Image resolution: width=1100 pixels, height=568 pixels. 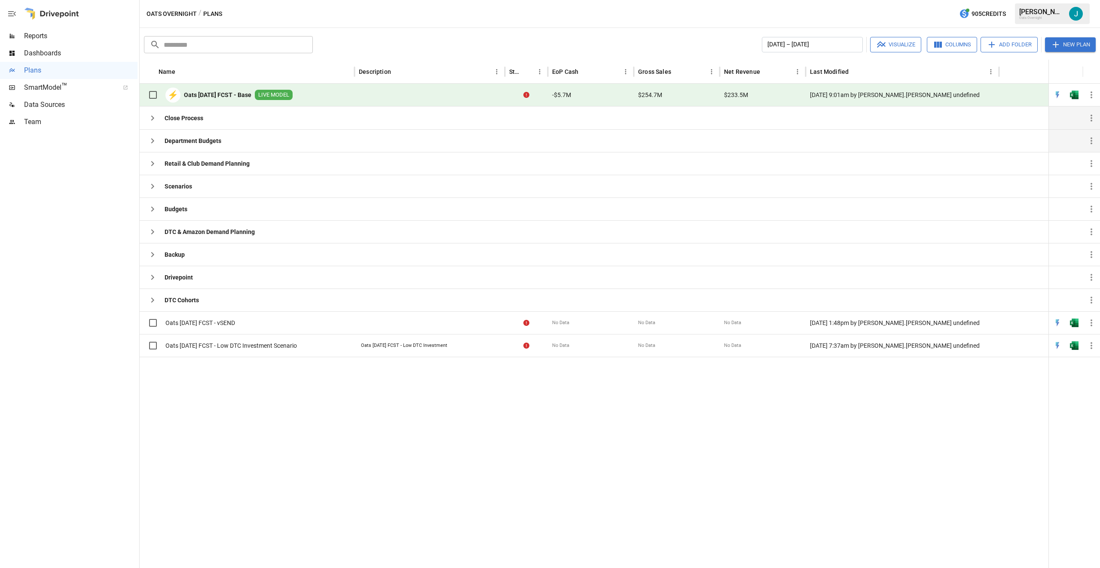 I want to click on button: New Plan, so click(x=1070, y=45).